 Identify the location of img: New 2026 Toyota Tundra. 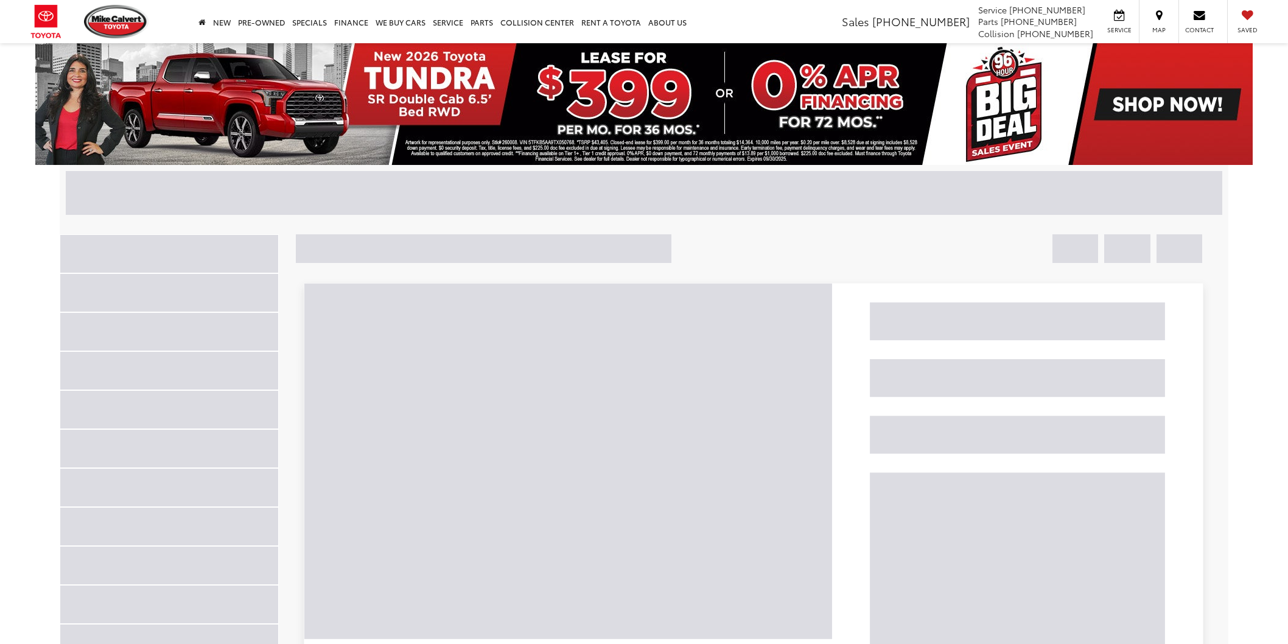
(644, 104).